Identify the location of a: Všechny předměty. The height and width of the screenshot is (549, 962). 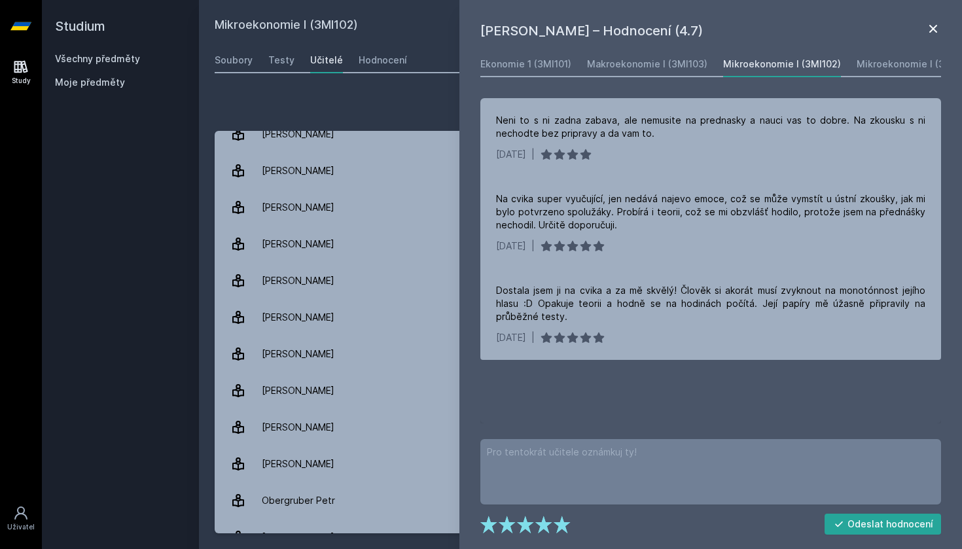
(97, 58).